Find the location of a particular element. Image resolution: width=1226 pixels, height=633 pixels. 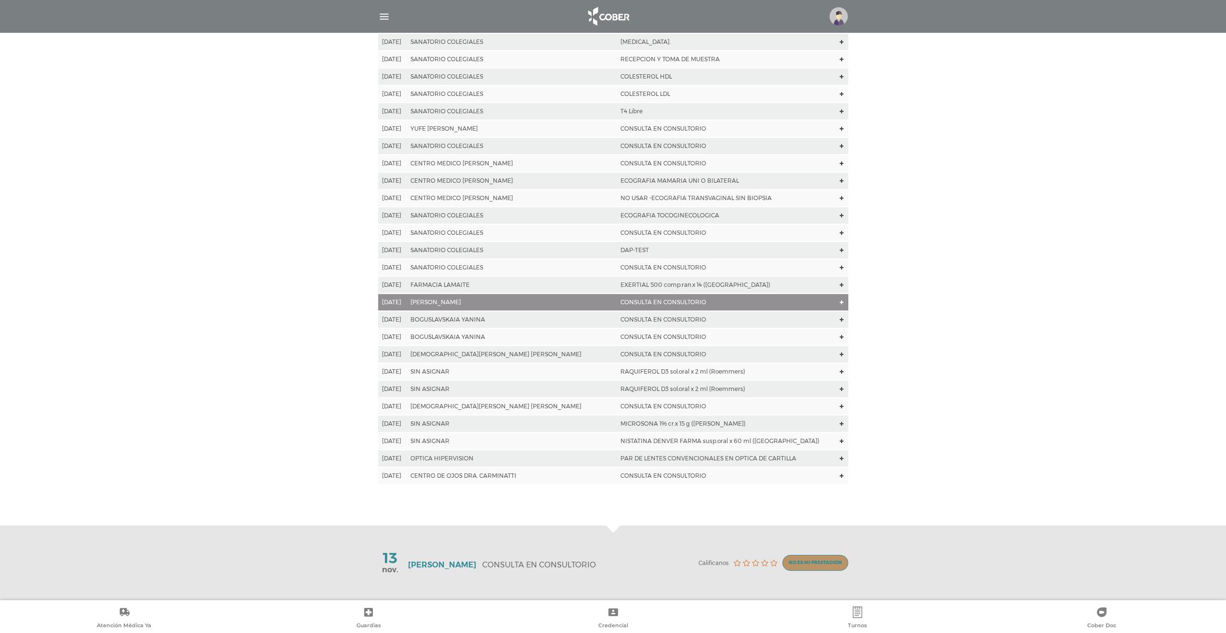

span: 13 is located at coordinates (390, 558).